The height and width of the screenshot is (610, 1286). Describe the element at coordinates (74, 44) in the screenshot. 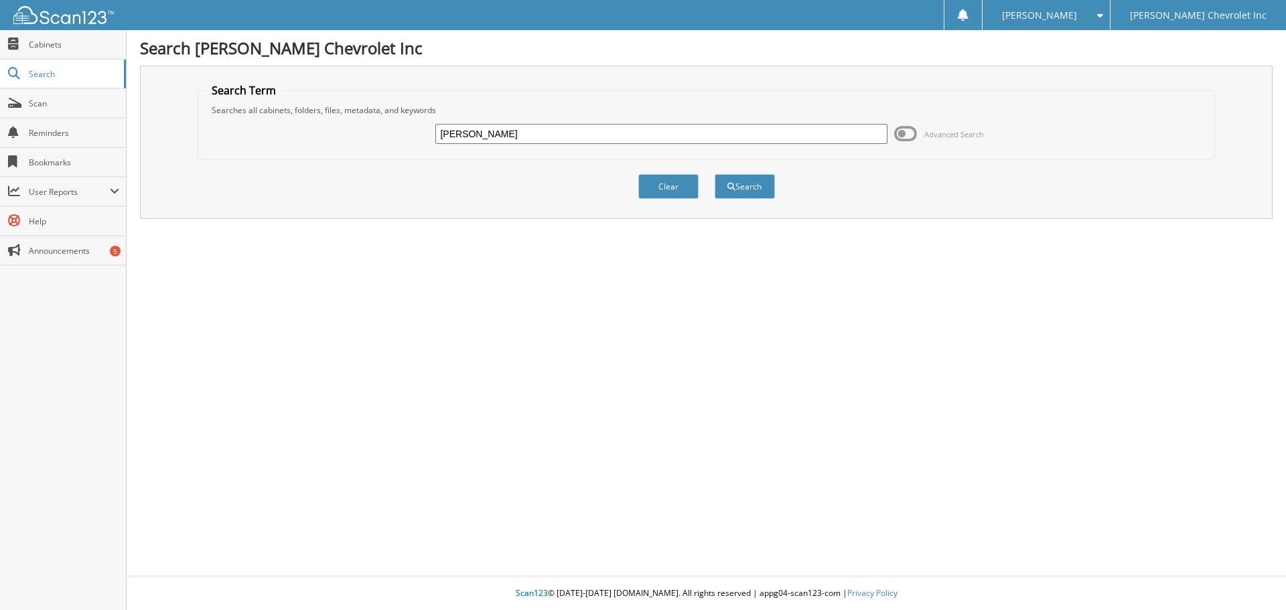

I see `span: Cabinets` at that location.